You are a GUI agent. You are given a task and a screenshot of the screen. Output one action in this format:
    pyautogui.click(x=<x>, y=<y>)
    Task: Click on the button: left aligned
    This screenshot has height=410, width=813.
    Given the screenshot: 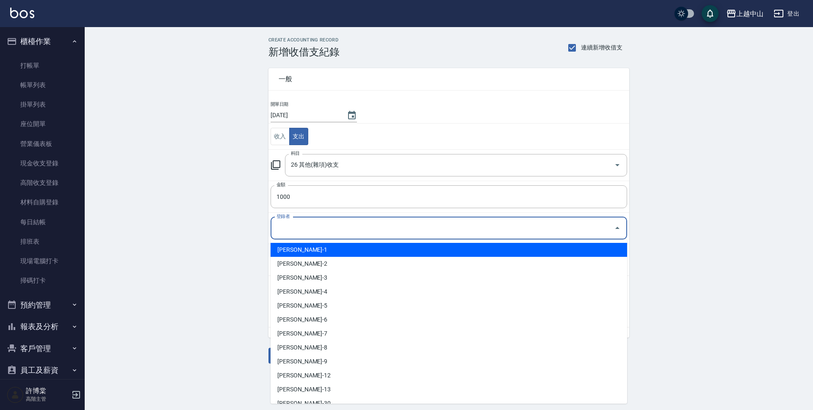 What is the action you would take?
    pyautogui.click(x=280, y=136)
    